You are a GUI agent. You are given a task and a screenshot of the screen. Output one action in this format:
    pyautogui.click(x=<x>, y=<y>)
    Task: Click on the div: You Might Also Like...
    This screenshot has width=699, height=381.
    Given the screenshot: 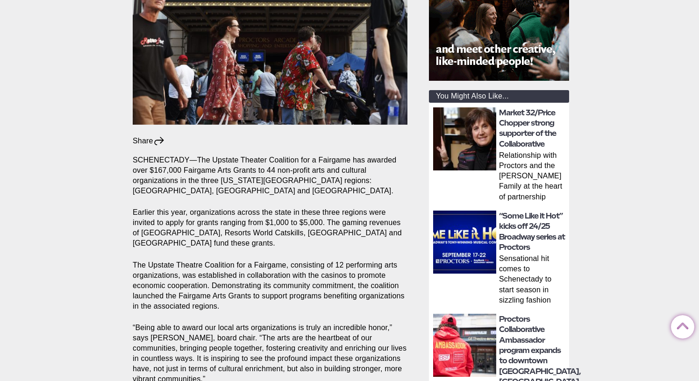 What is the action you would take?
    pyautogui.click(x=499, y=96)
    